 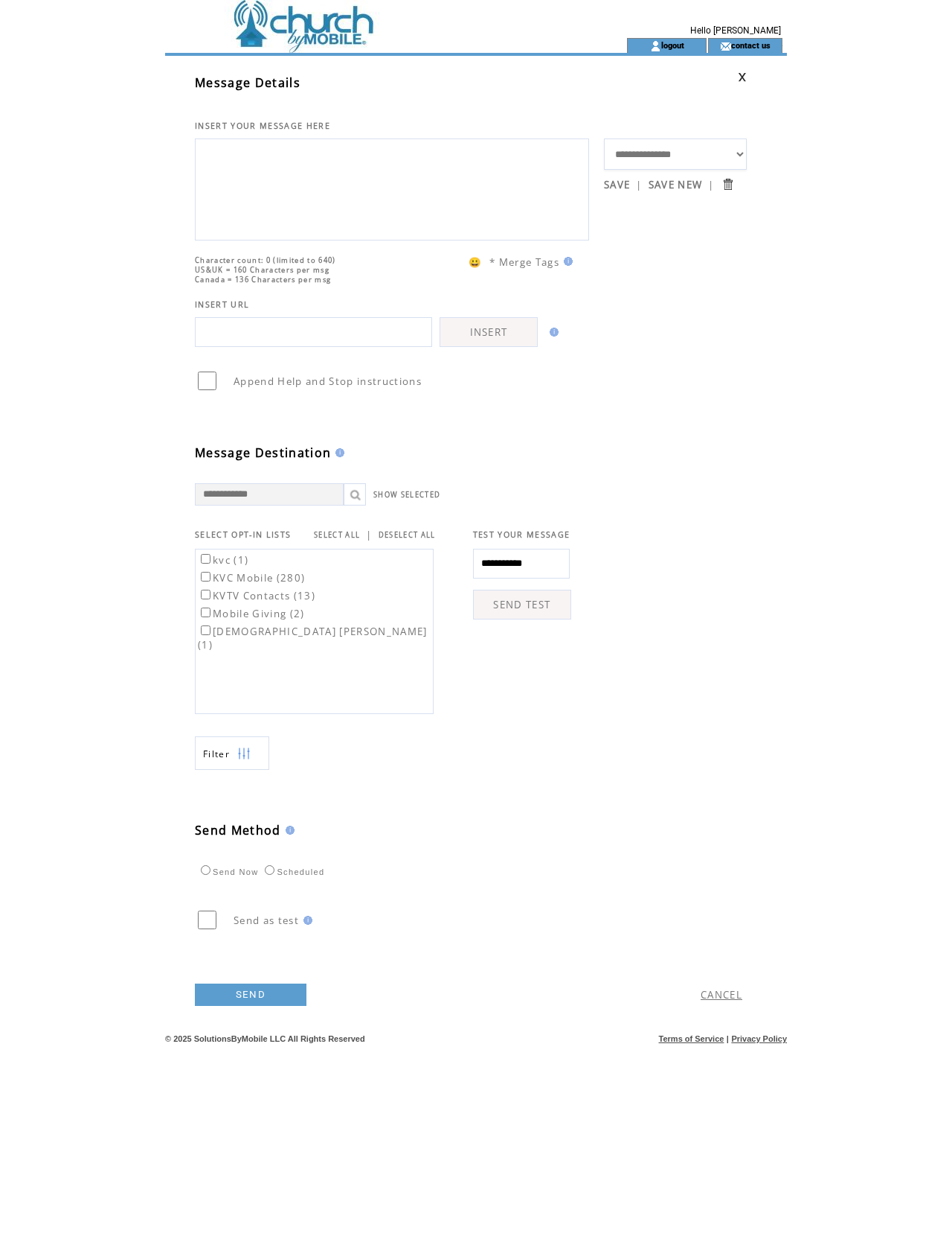 What do you see at coordinates (266, 260) in the screenshot?
I see `span: Character count: 0 (limited to 640)` at bounding box center [266, 260].